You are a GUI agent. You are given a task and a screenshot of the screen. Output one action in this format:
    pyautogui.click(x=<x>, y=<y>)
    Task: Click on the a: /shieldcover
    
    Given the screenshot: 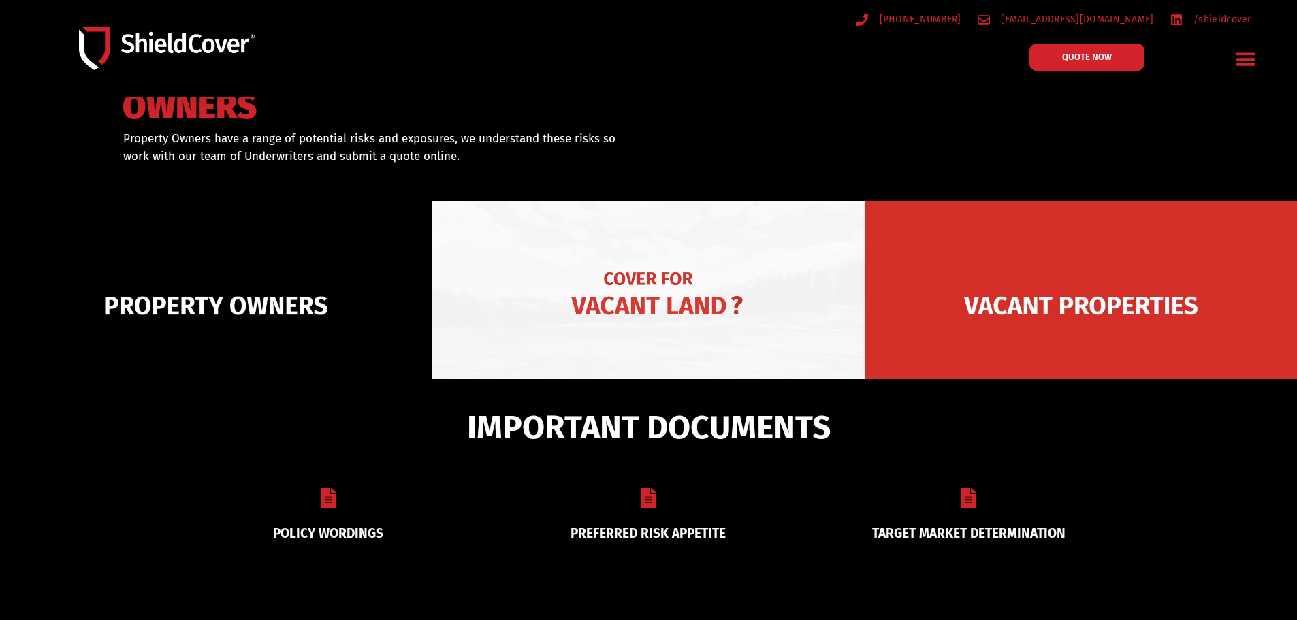 What is the action you would take?
    pyautogui.click(x=1210, y=19)
    